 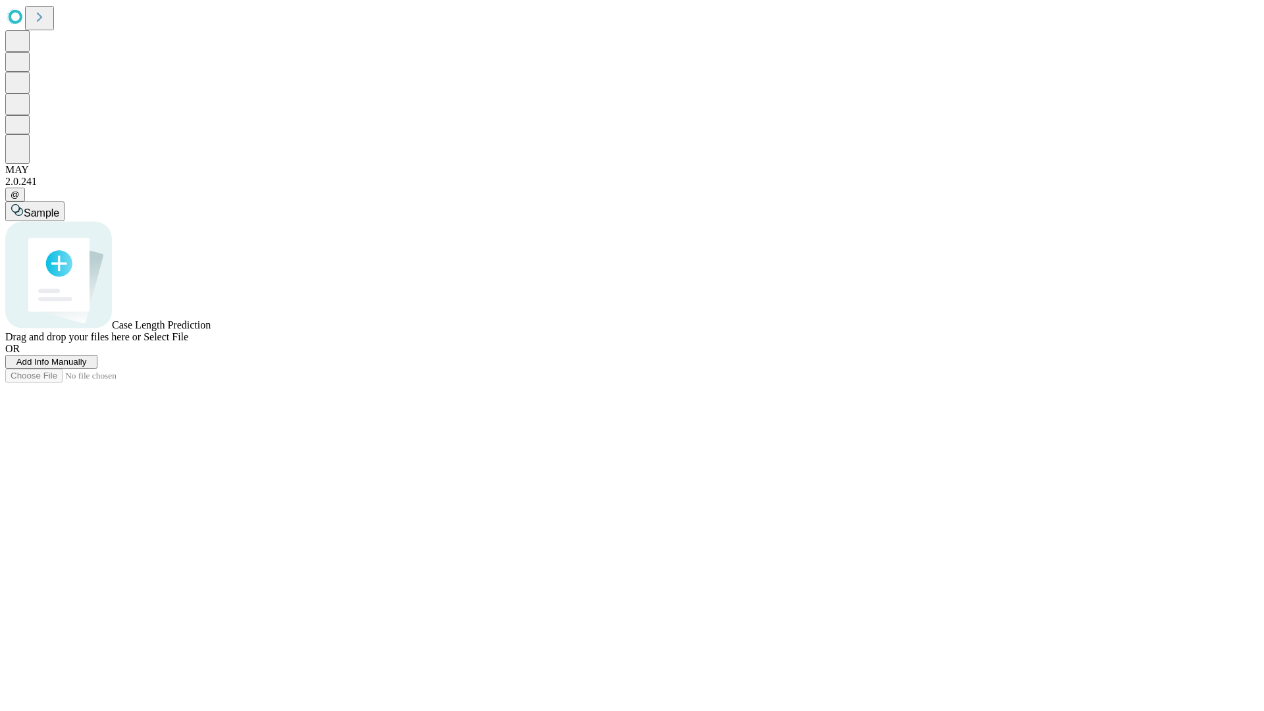 I want to click on button: Add Info Manually, so click(x=51, y=361).